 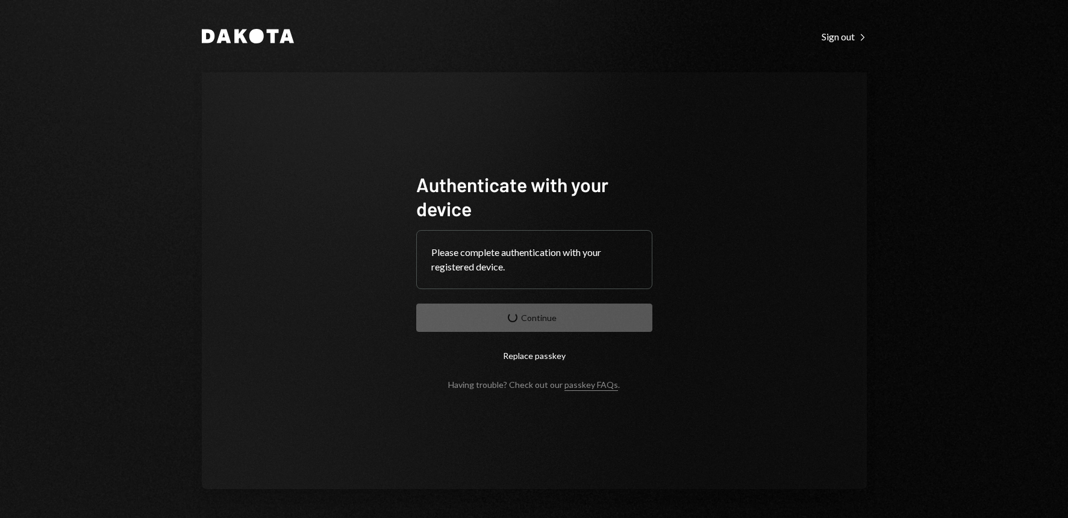 I want to click on div: Having trouble? Check out our ., so click(x=534, y=384).